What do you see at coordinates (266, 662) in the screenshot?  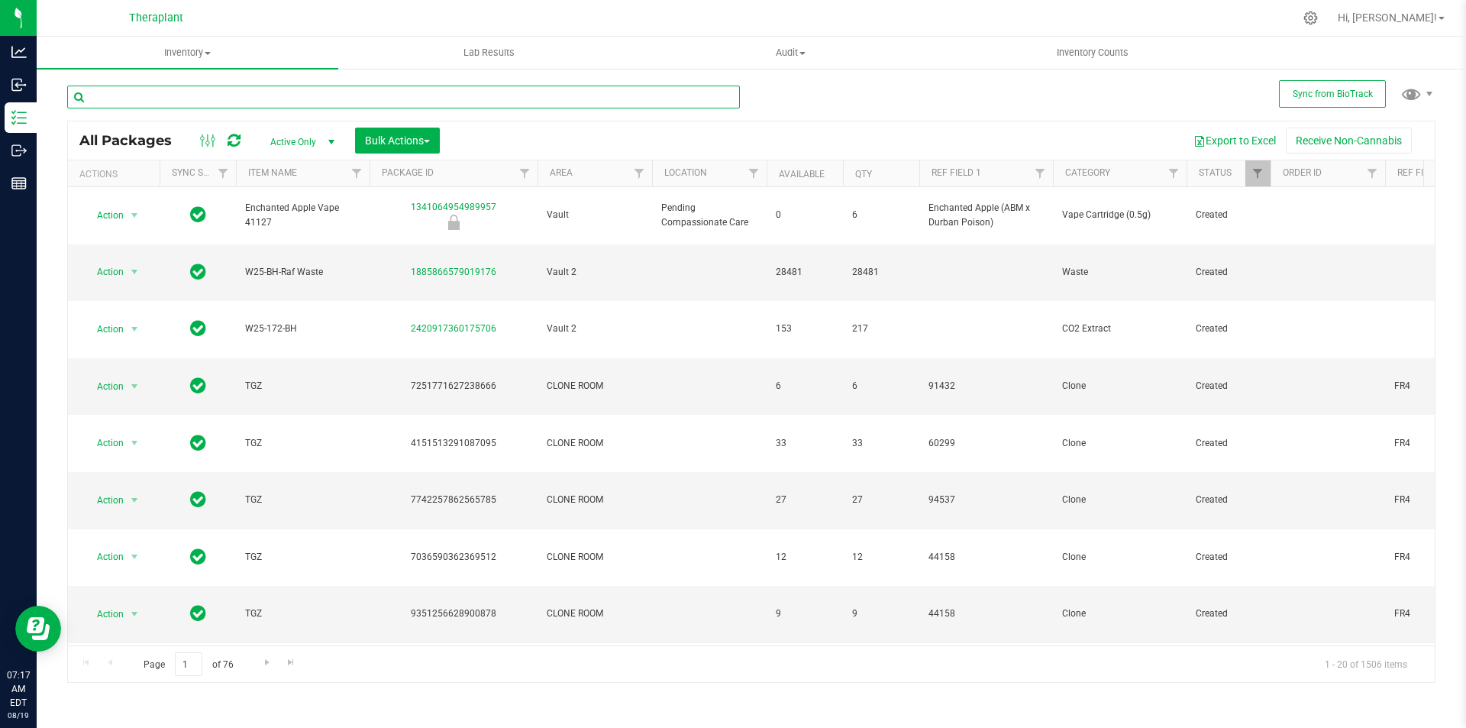 I see `a: Go to the next page` at bounding box center [266, 662].